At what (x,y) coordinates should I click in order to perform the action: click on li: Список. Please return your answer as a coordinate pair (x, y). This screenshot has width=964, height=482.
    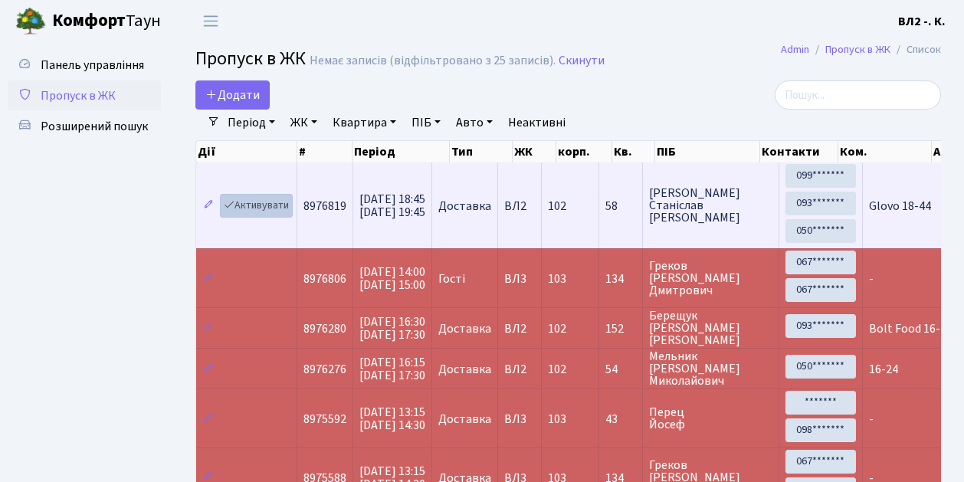
    Looking at the image, I should click on (915, 50).